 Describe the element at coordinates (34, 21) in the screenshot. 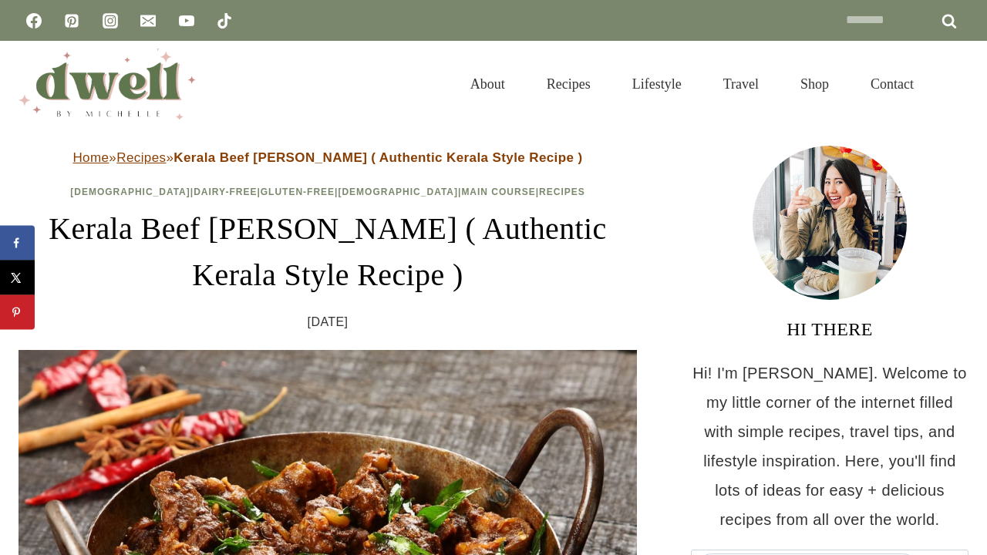

I see `a: Facebook` at that location.